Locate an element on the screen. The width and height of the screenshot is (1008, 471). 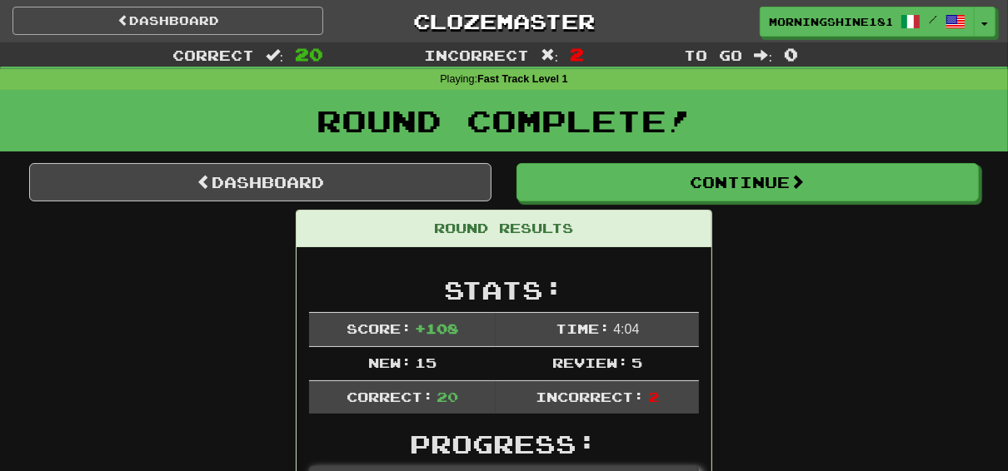
span: To go is located at coordinates (714, 55).